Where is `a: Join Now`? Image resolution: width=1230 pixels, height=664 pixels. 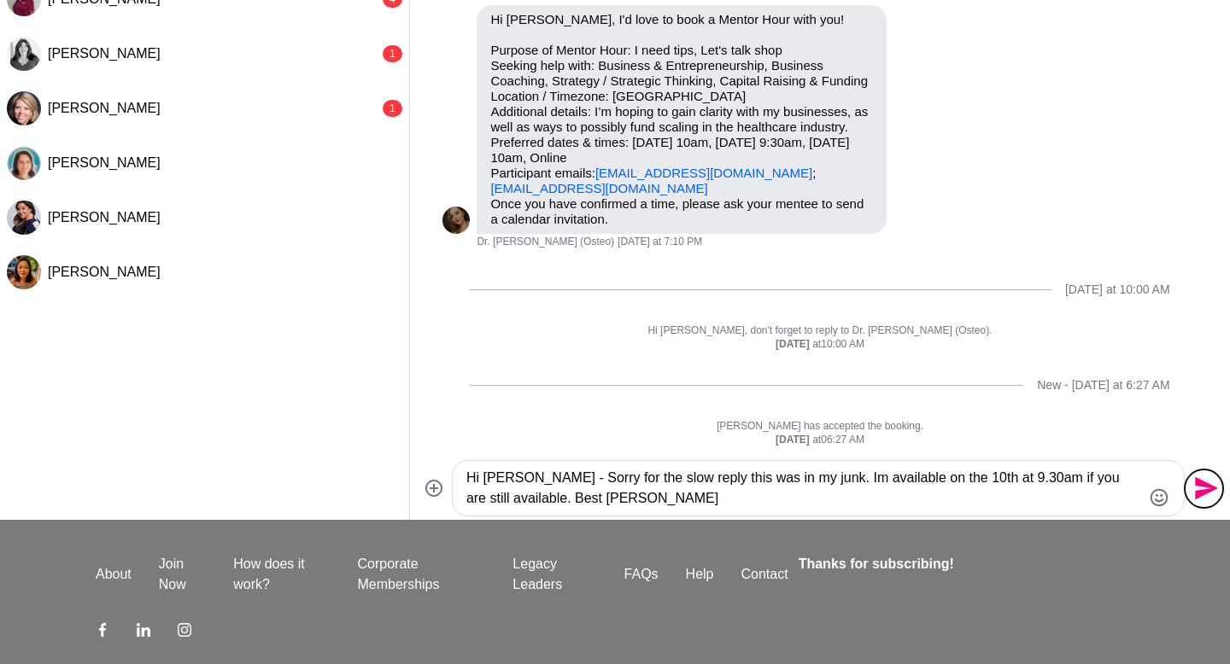 a: Join Now is located at coordinates (182, 575).